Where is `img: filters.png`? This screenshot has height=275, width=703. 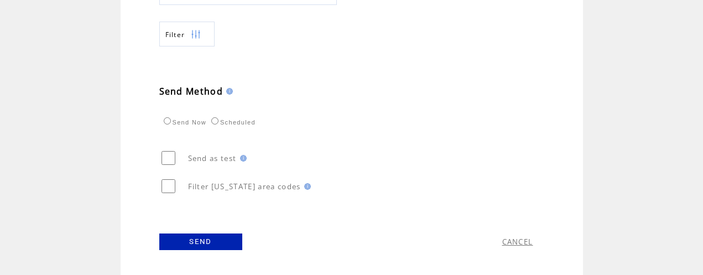 img: filters.png is located at coordinates (196, 34).